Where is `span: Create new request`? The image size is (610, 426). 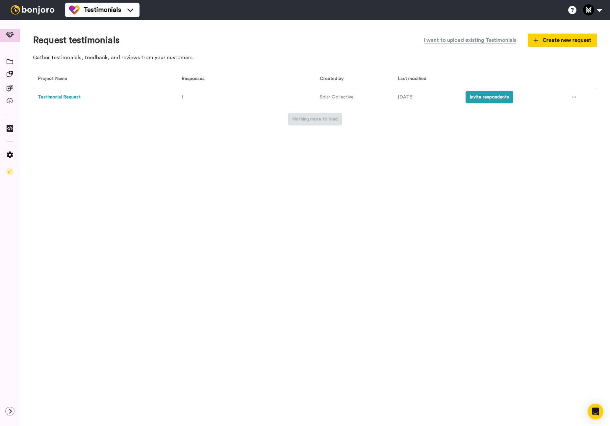
span: Create new request is located at coordinates (563, 40).